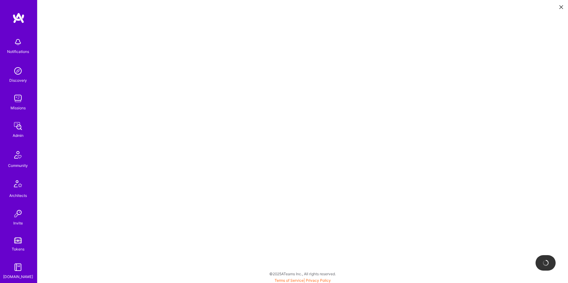 This screenshot has width=568, height=283. Describe the element at coordinates (18, 213) in the screenshot. I see `img: Invite` at that location.